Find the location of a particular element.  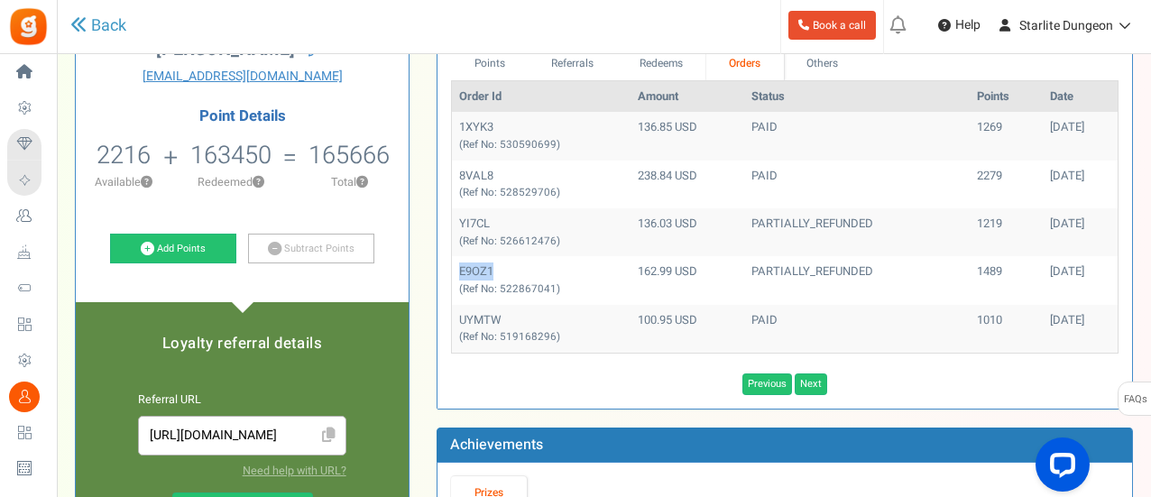

small: (Ref No: 519168296) is located at coordinates (510, 337).